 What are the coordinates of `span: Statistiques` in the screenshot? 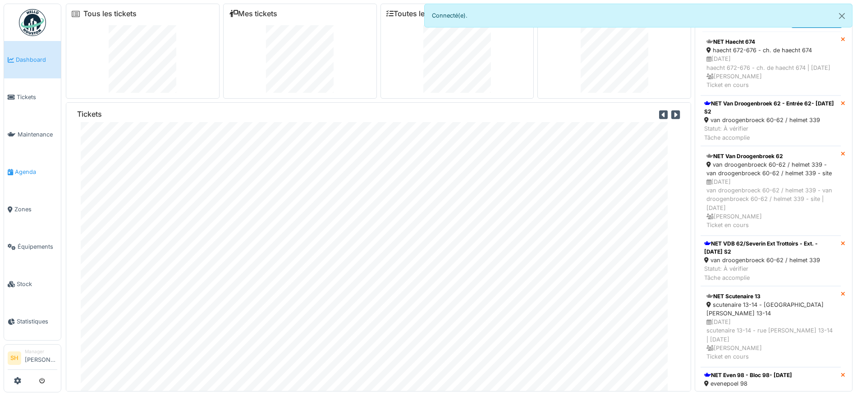 It's located at (37, 322).